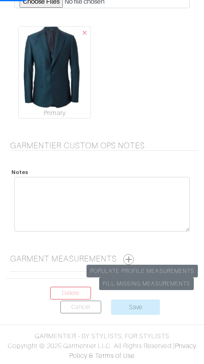 The height and width of the screenshot is (364, 204). Describe the element at coordinates (104, 259) in the screenshot. I see `h5: Garment Measurements` at that location.